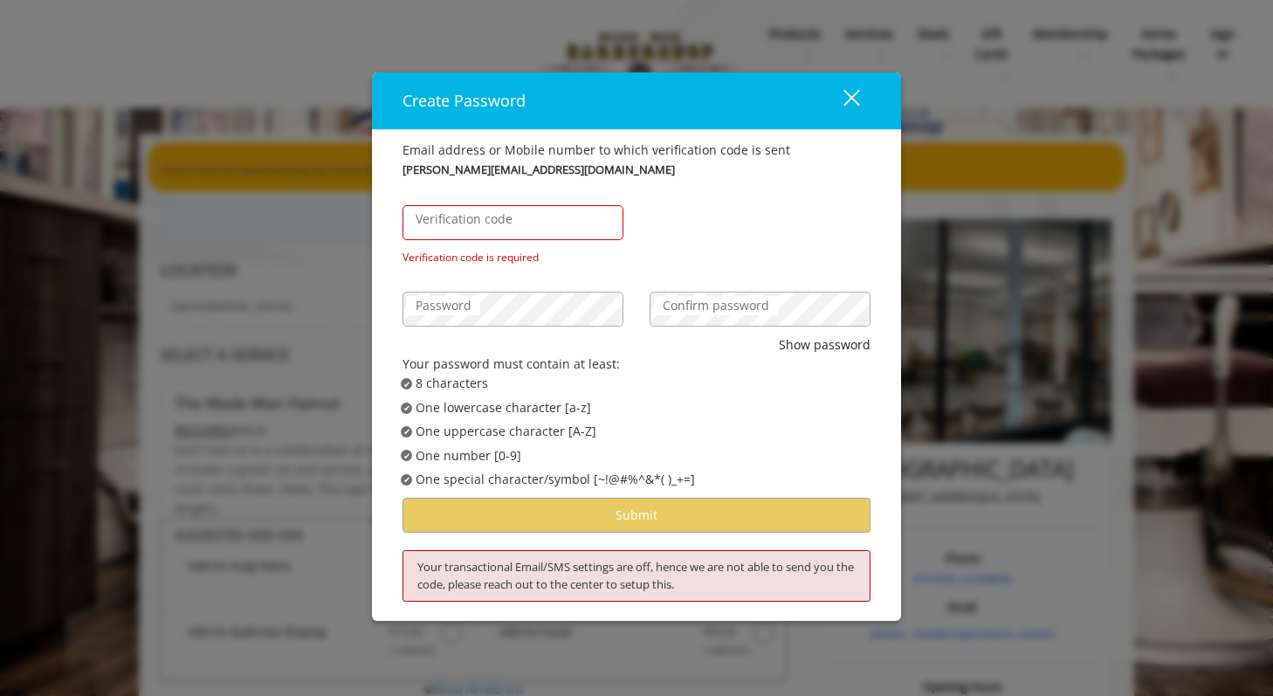 The width and height of the screenshot is (1273, 696). I want to click on label: Password, so click(444, 306).